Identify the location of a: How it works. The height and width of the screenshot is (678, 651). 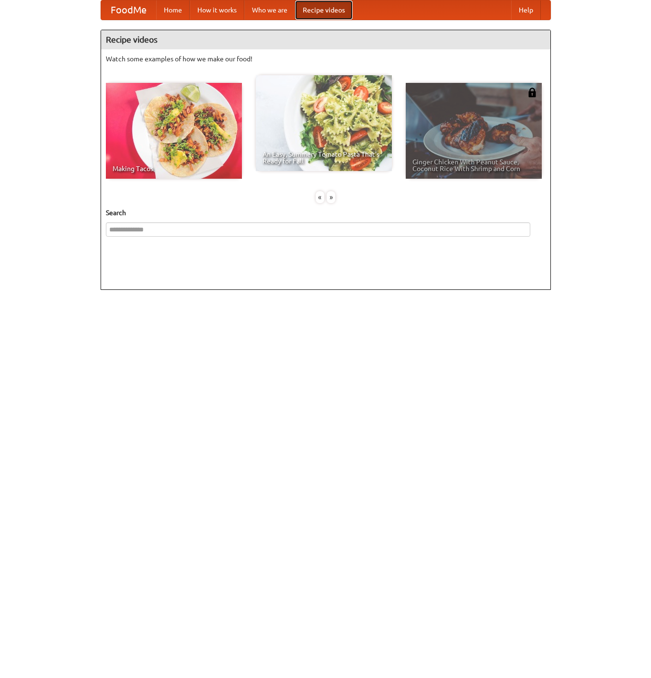
(217, 10).